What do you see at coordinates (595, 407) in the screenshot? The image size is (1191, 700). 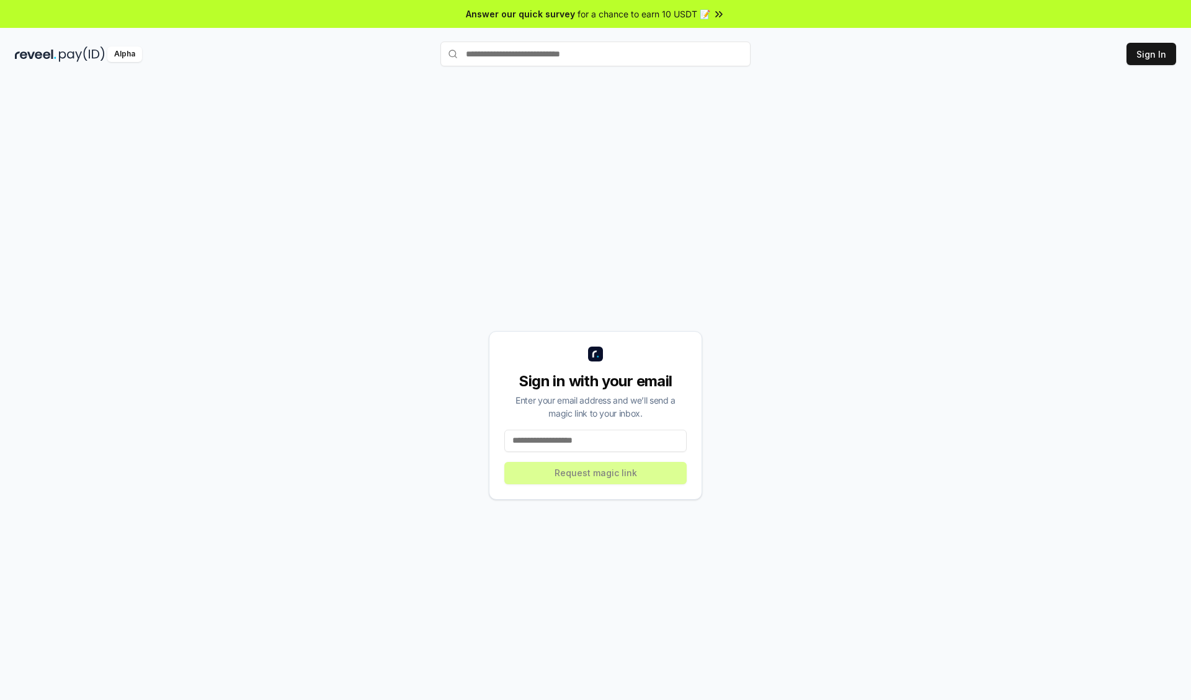 I see `div: Enter your email address and we’ll send a magic link to your inbox.` at bounding box center [595, 407].